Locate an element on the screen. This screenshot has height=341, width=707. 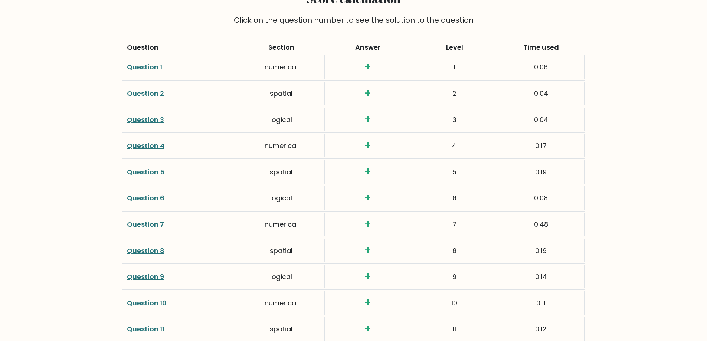
div: 0:11 is located at coordinates (541, 303).